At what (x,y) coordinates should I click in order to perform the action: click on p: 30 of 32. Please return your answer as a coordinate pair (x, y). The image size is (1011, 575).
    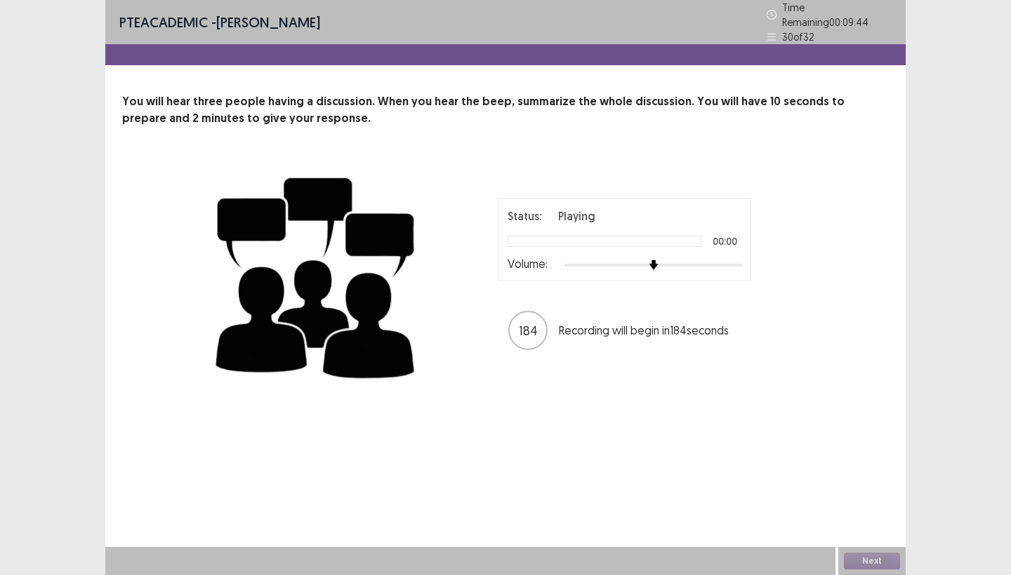
    Looking at the image, I should click on (798, 36).